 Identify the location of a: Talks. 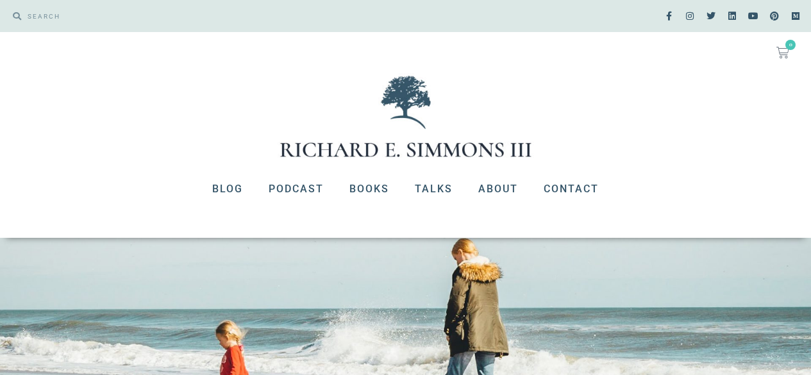
(433, 189).